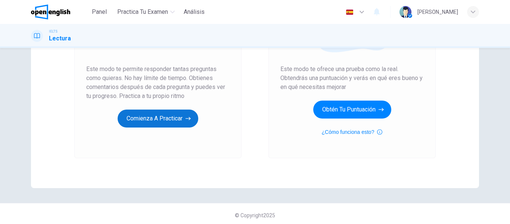 Image resolution: width=510 pixels, height=224 pixels. I want to click on span: Panel, so click(99, 12).